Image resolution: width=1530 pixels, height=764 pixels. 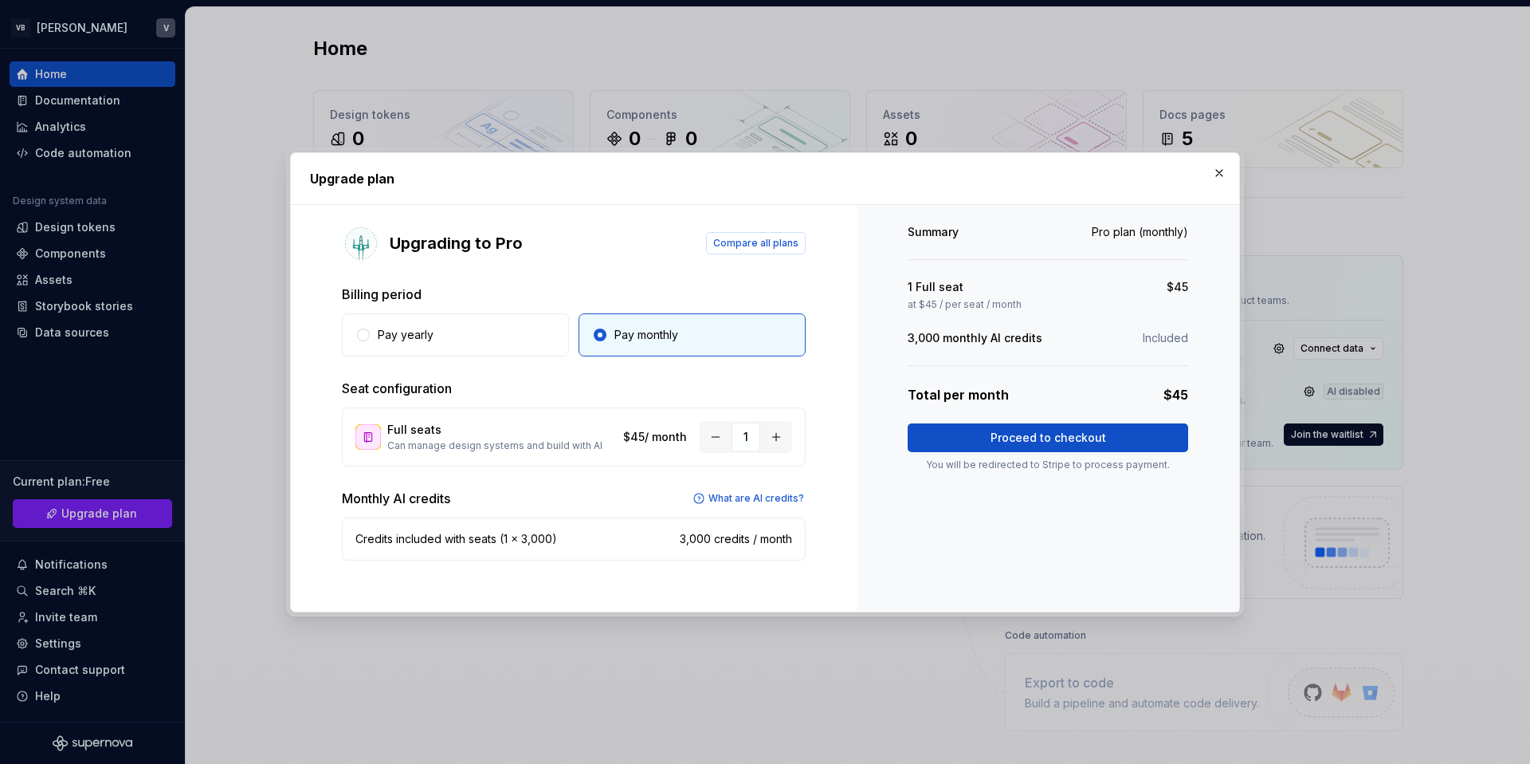 What do you see at coordinates (1048, 438) in the screenshot?
I see `span: Proceed to checkout` at bounding box center [1048, 438].